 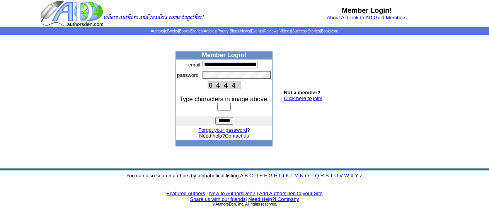 I want to click on a: Share us with our friends, so click(x=217, y=199).